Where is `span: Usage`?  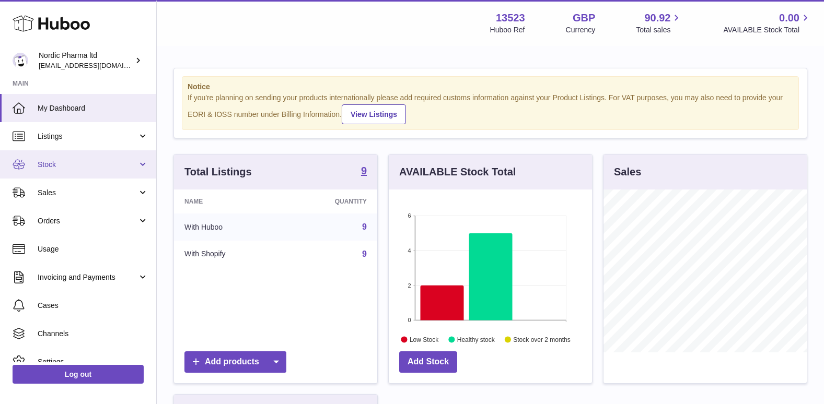 span: Usage is located at coordinates (93, 249).